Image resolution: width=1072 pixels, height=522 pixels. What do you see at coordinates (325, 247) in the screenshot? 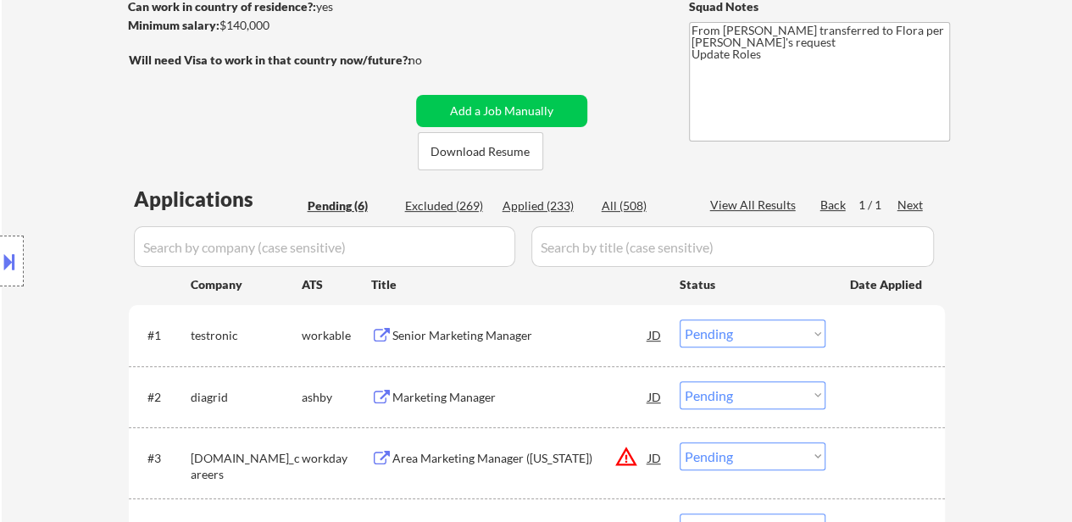
I see `input: Search by company (case sensitive)` at bounding box center [325, 247].